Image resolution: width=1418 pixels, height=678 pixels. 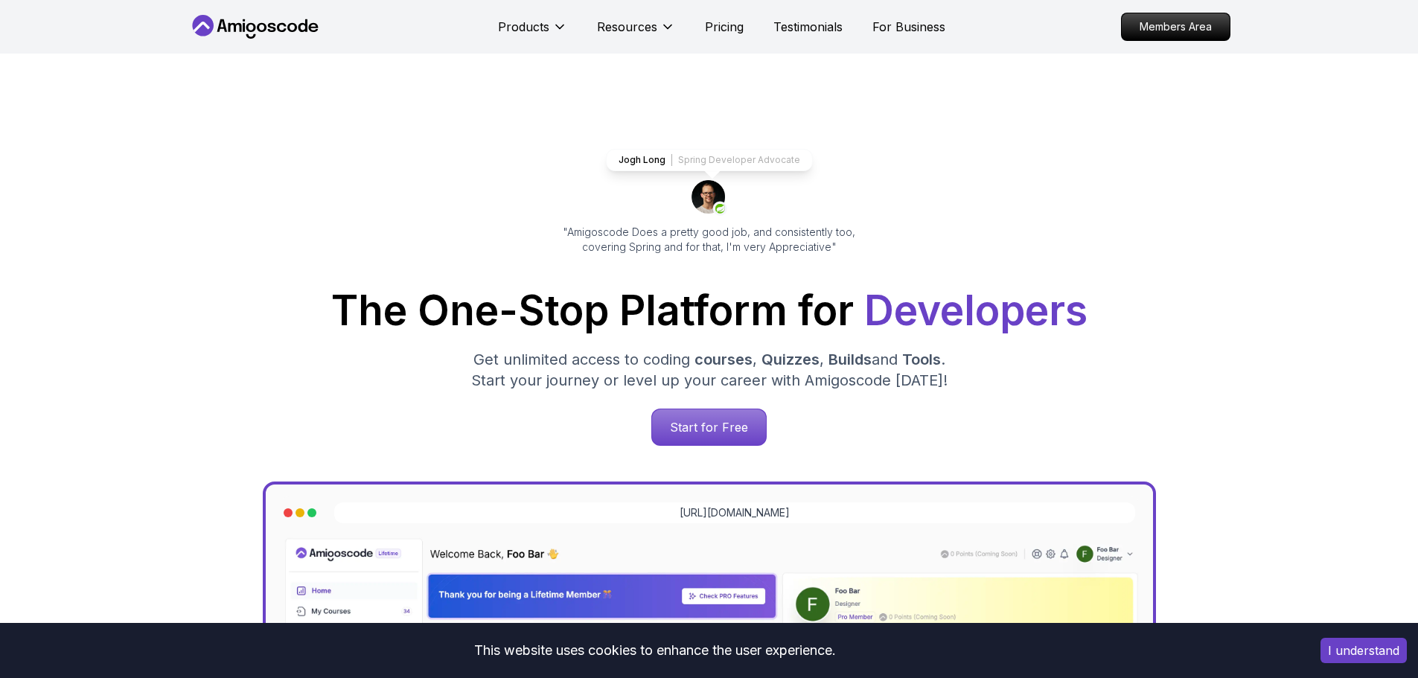 I want to click on p: Start for Free, so click(x=709, y=427).